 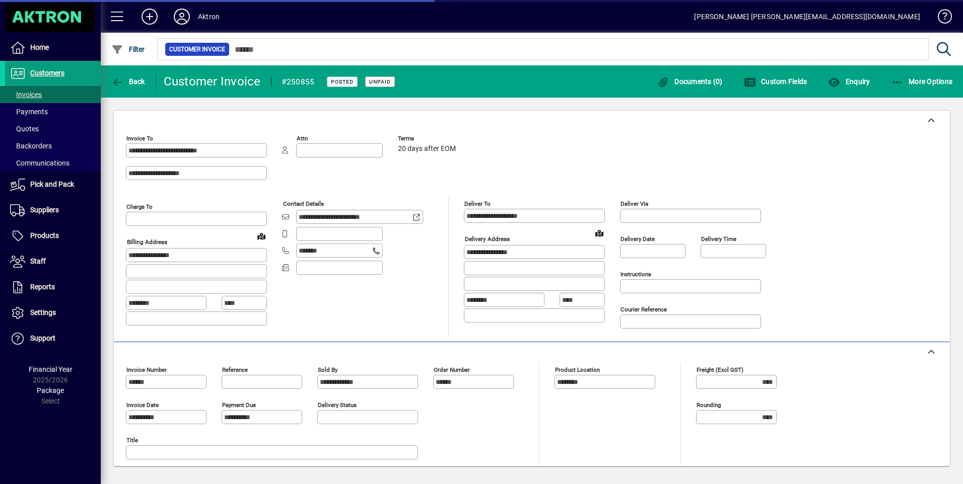 I want to click on app-page-header-button: Back, so click(x=128, y=82).